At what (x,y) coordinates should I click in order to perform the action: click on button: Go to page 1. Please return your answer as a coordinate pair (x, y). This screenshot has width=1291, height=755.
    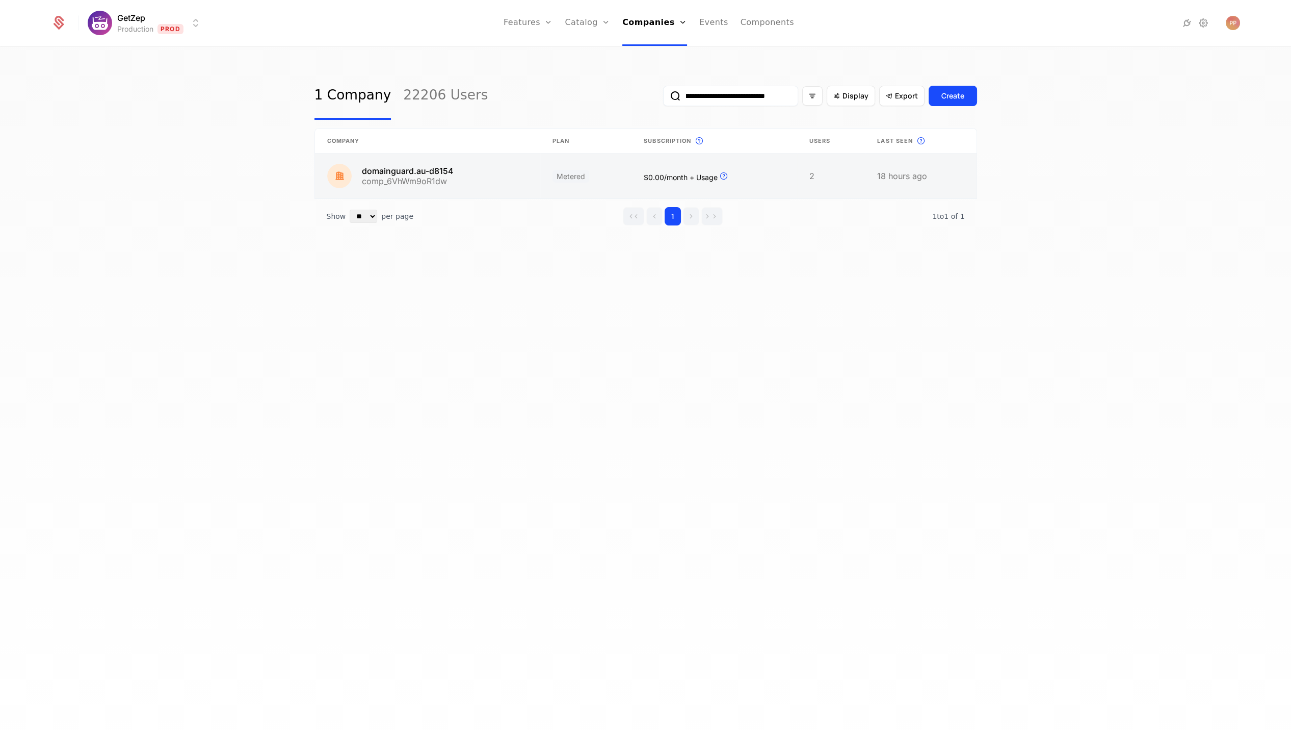
    Looking at the image, I should click on (673, 216).